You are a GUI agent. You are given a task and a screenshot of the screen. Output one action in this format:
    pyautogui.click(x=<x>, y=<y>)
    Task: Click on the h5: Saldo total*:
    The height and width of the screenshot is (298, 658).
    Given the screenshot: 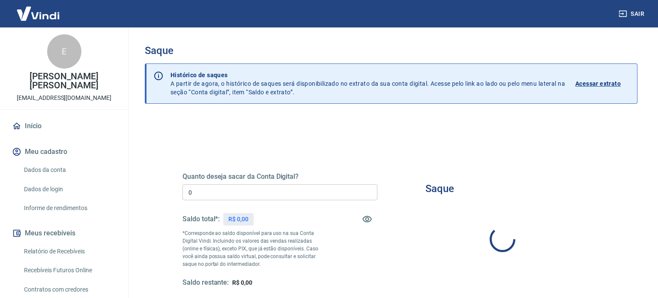 What is the action you would take?
    pyautogui.click(x=201, y=219)
    